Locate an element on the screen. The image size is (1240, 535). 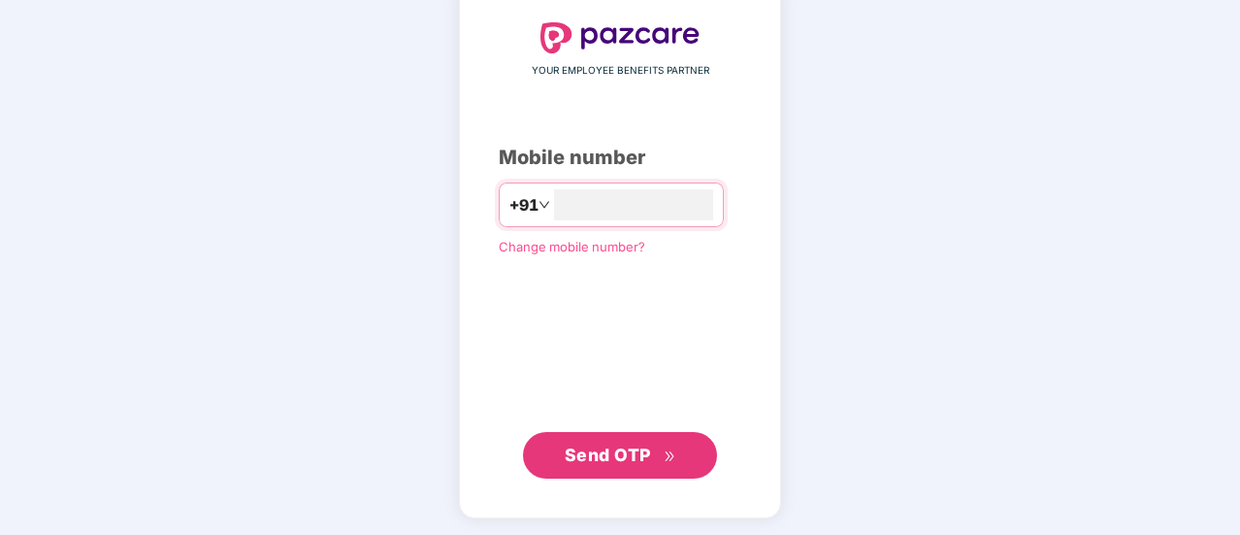
button: Send OTPdouble-right is located at coordinates (620, 455).